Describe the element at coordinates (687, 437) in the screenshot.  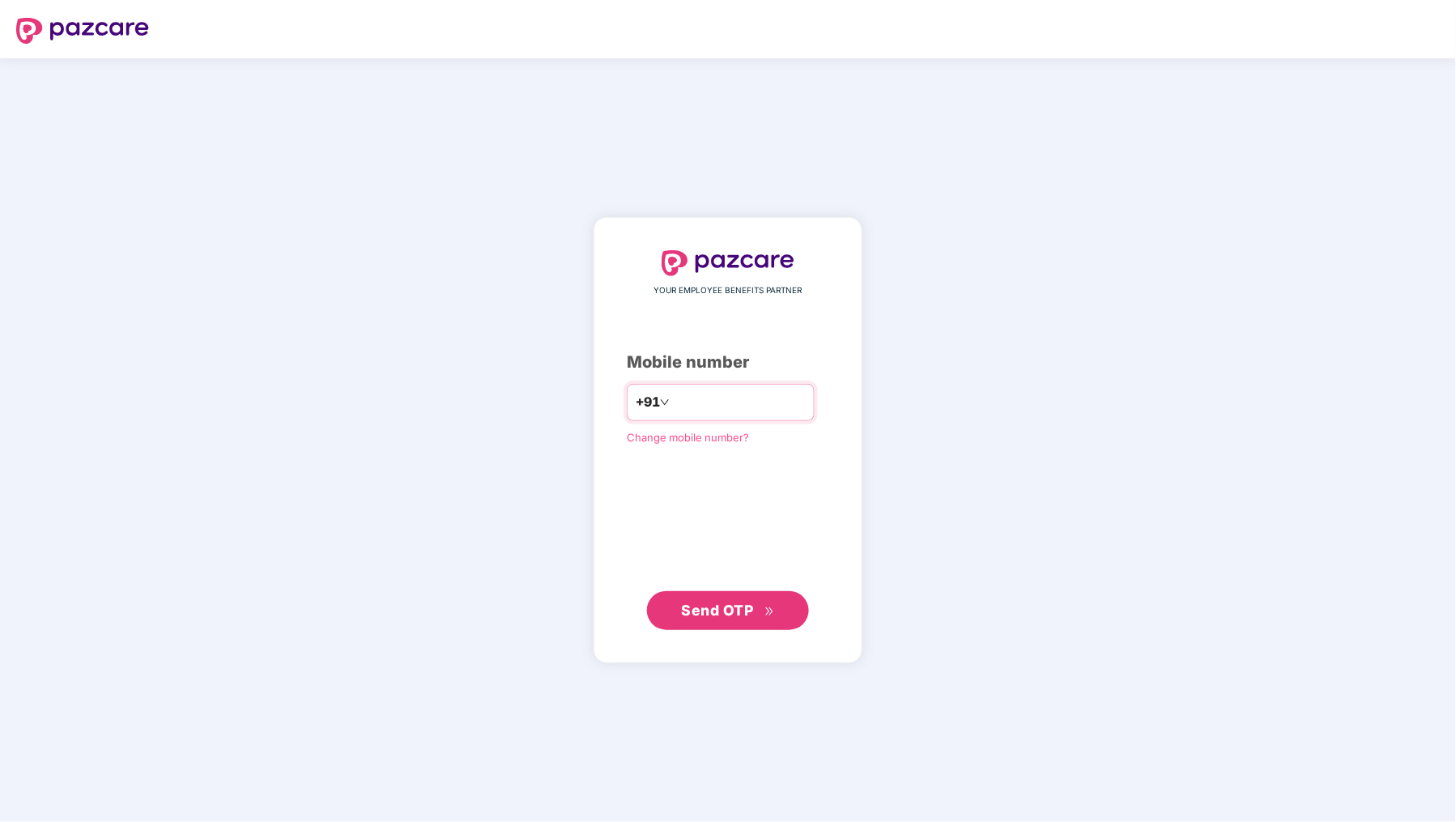
I see `span: Change mobile number?` at that location.